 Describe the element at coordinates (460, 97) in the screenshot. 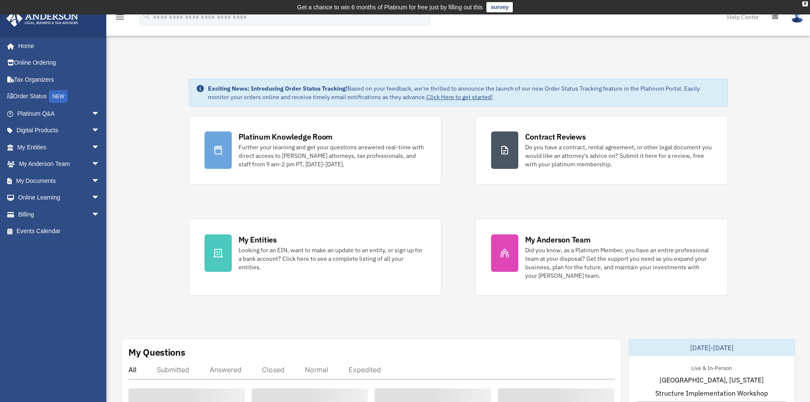

I see `a: Click Here to get started!` at that location.